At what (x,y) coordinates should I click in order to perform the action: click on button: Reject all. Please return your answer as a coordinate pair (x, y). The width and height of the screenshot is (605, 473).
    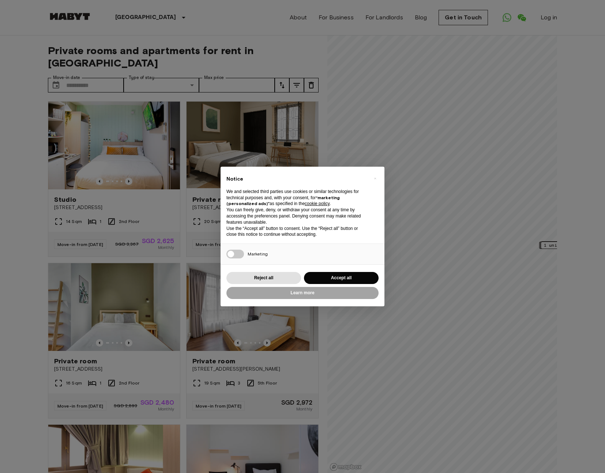
    Looking at the image, I should click on (264, 278).